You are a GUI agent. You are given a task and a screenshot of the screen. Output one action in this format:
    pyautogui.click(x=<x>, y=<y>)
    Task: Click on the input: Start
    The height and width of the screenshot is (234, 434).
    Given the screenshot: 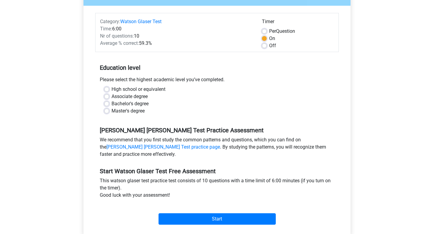 What is the action you would take?
    pyautogui.click(x=217, y=219)
    